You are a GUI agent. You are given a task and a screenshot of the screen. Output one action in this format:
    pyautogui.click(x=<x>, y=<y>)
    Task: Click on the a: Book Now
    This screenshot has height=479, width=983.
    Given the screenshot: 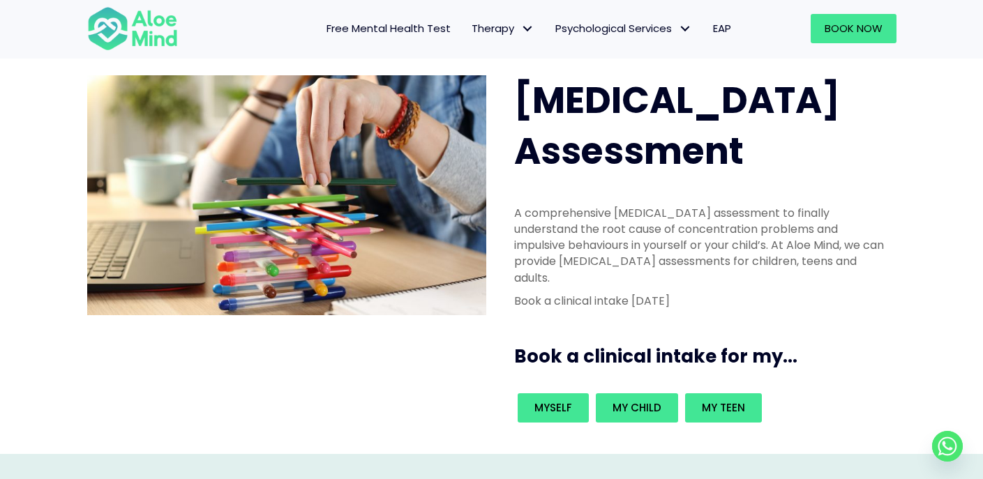 What is the action you would take?
    pyautogui.click(x=853, y=29)
    